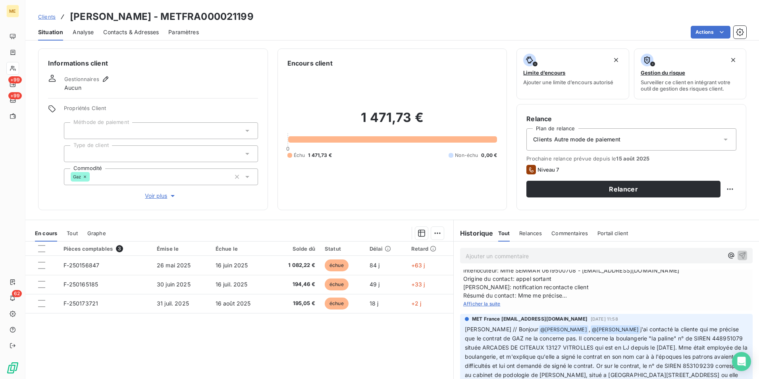  What do you see at coordinates (131, 32) in the screenshot?
I see `span: Contacts & Adresses` at bounding box center [131, 32].